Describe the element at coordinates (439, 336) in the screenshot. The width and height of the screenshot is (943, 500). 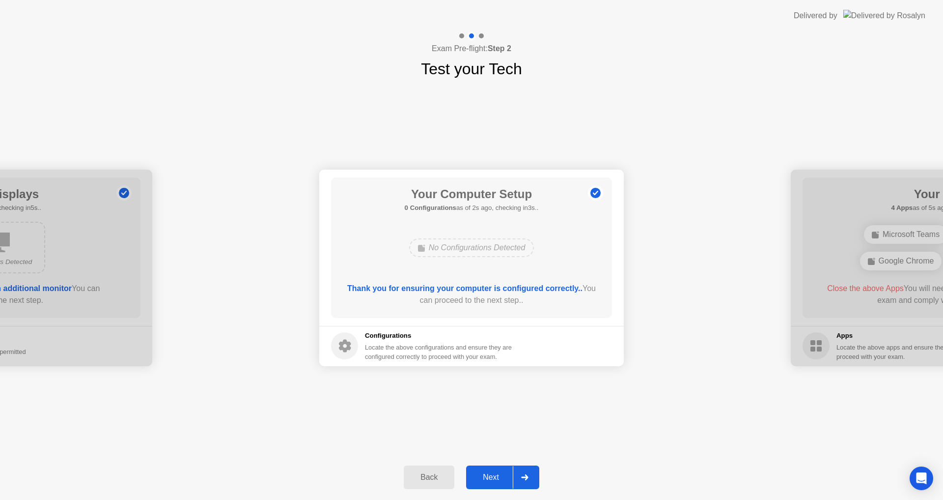
I see `h5: Configurations` at that location.